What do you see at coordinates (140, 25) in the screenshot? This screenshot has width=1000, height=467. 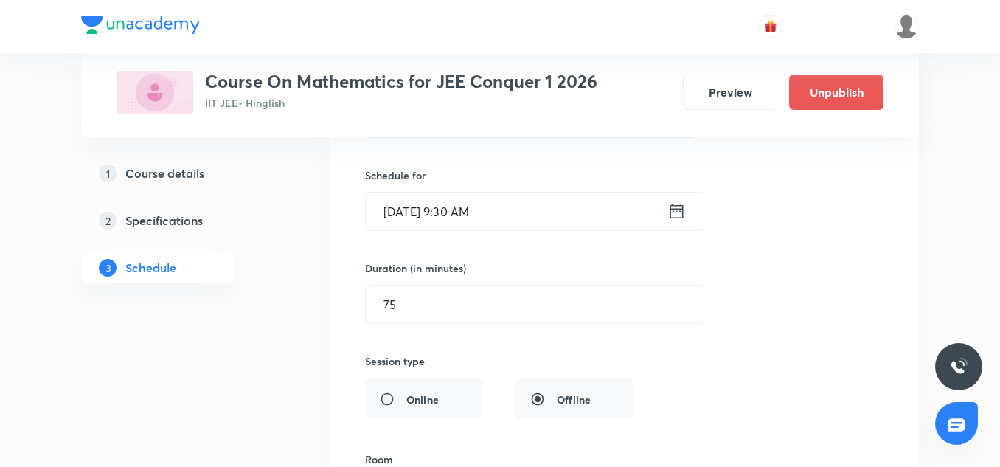 I see `img: Company Logo` at bounding box center [140, 25].